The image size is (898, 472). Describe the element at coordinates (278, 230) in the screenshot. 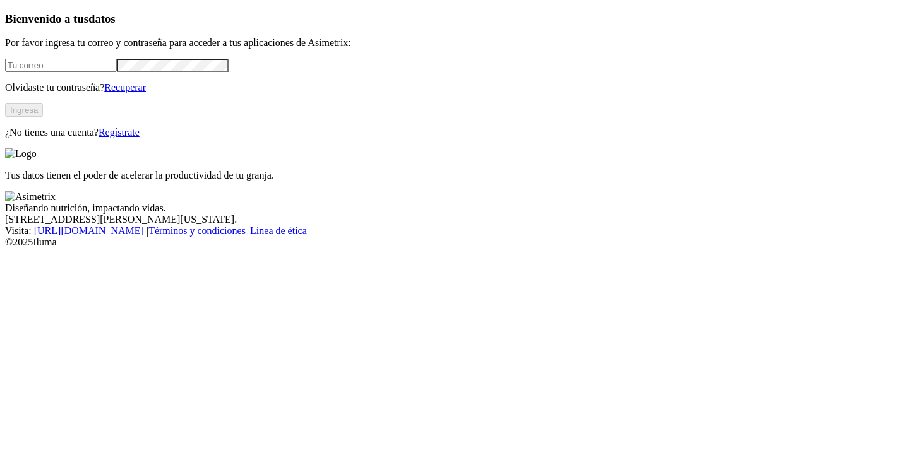

I see `a: Línea de ética` at that location.